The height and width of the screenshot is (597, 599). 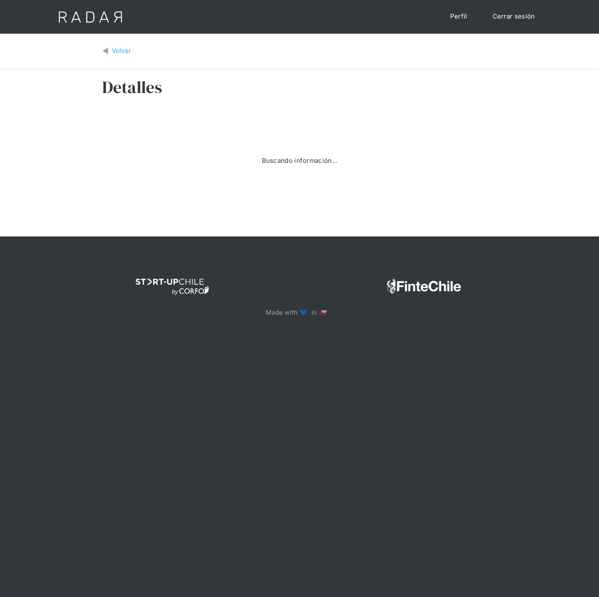 I want to click on a: Cerrar sesión, so click(x=514, y=16).